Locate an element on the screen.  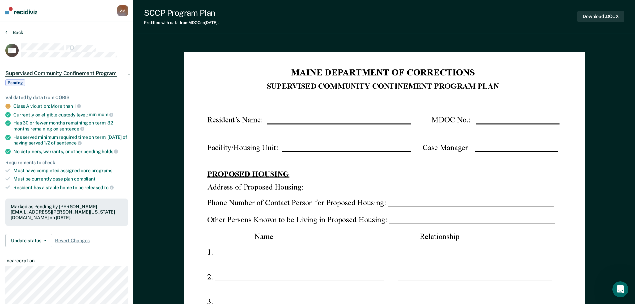
span: compliant is located at coordinates (85, 179).